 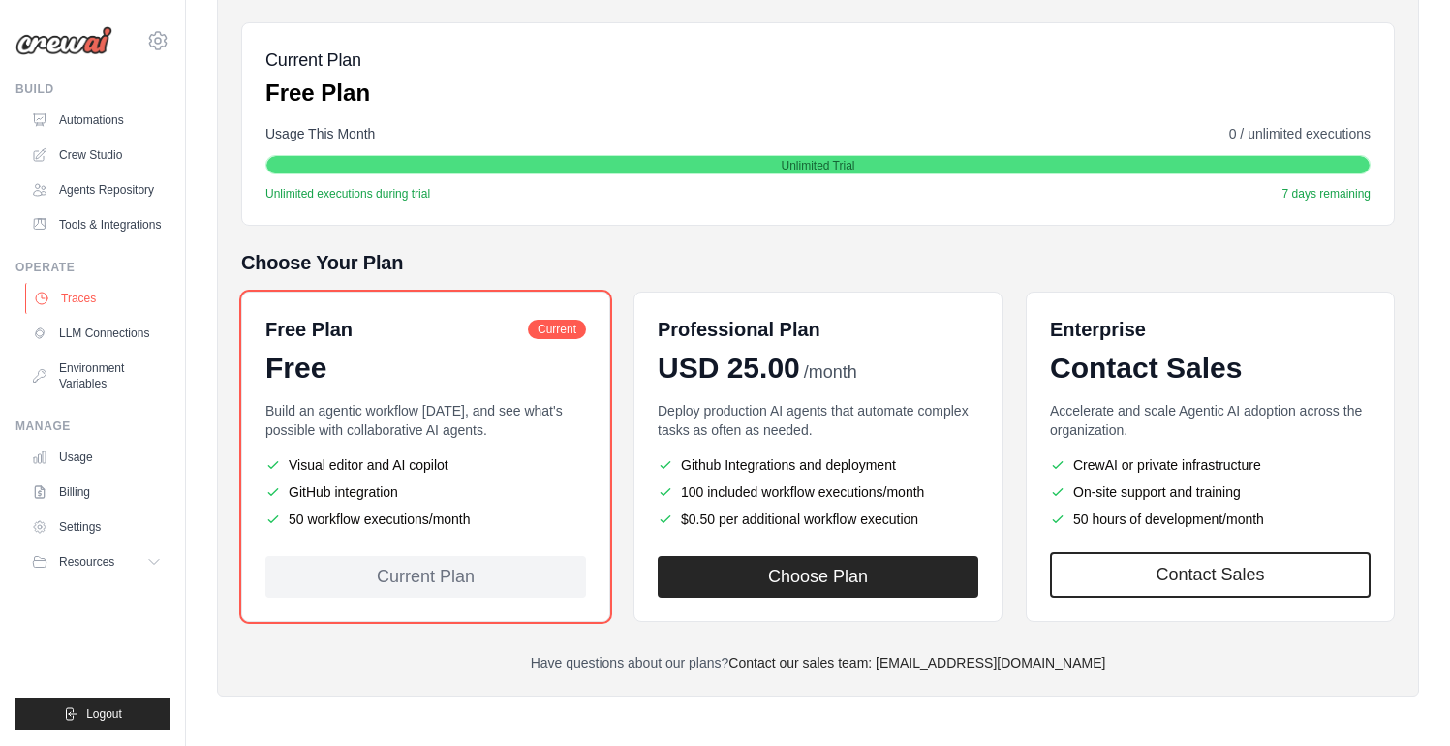 I want to click on a: Agents Repository, so click(x=96, y=190).